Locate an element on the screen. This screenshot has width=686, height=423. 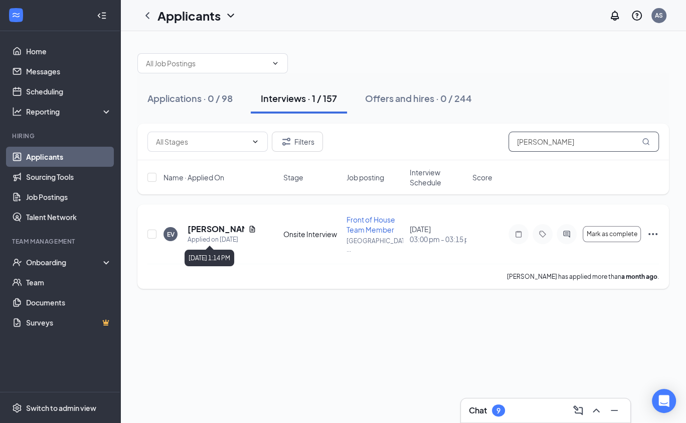
div: Hiring is located at coordinates (61, 135).